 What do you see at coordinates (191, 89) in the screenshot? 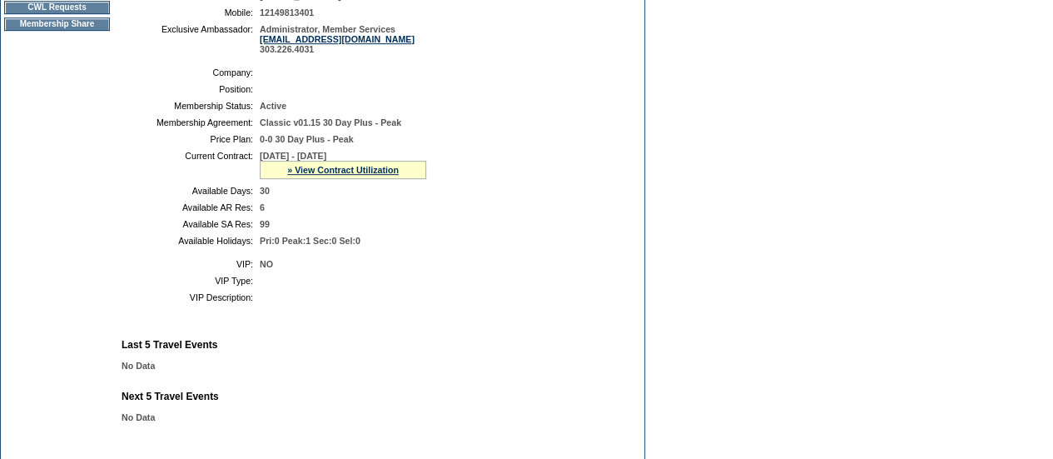
I see `td: Position:` at bounding box center [191, 89].